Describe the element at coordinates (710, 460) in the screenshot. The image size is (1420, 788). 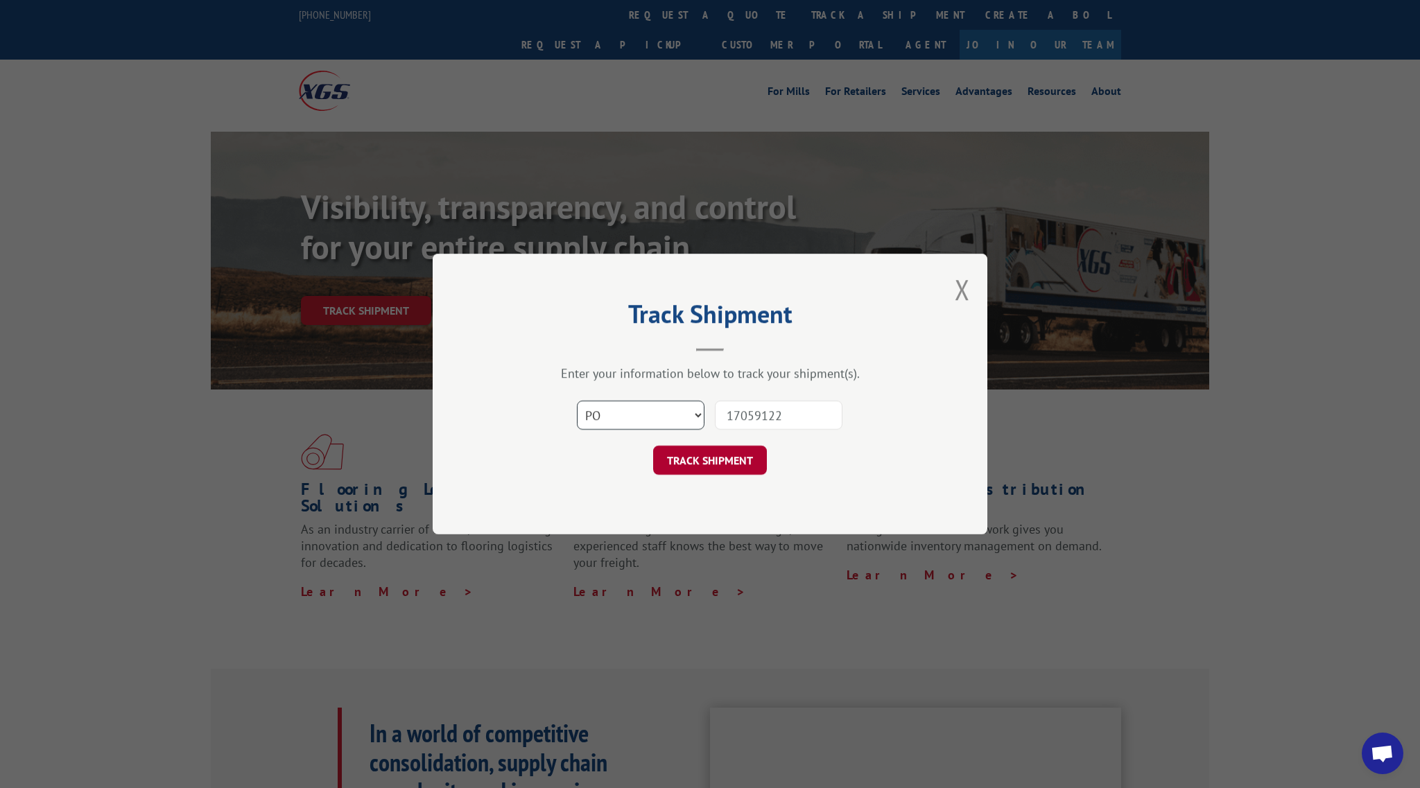
I see `button: TRACK SHIPMENT` at that location.